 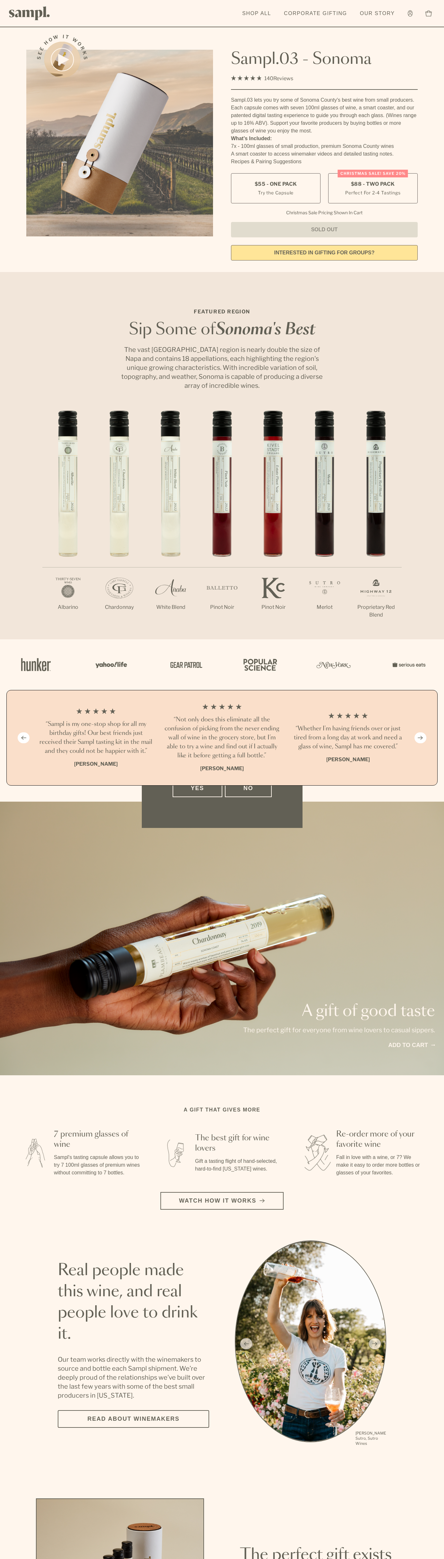 I want to click on a: Add to cart, so click(x=411, y=1045).